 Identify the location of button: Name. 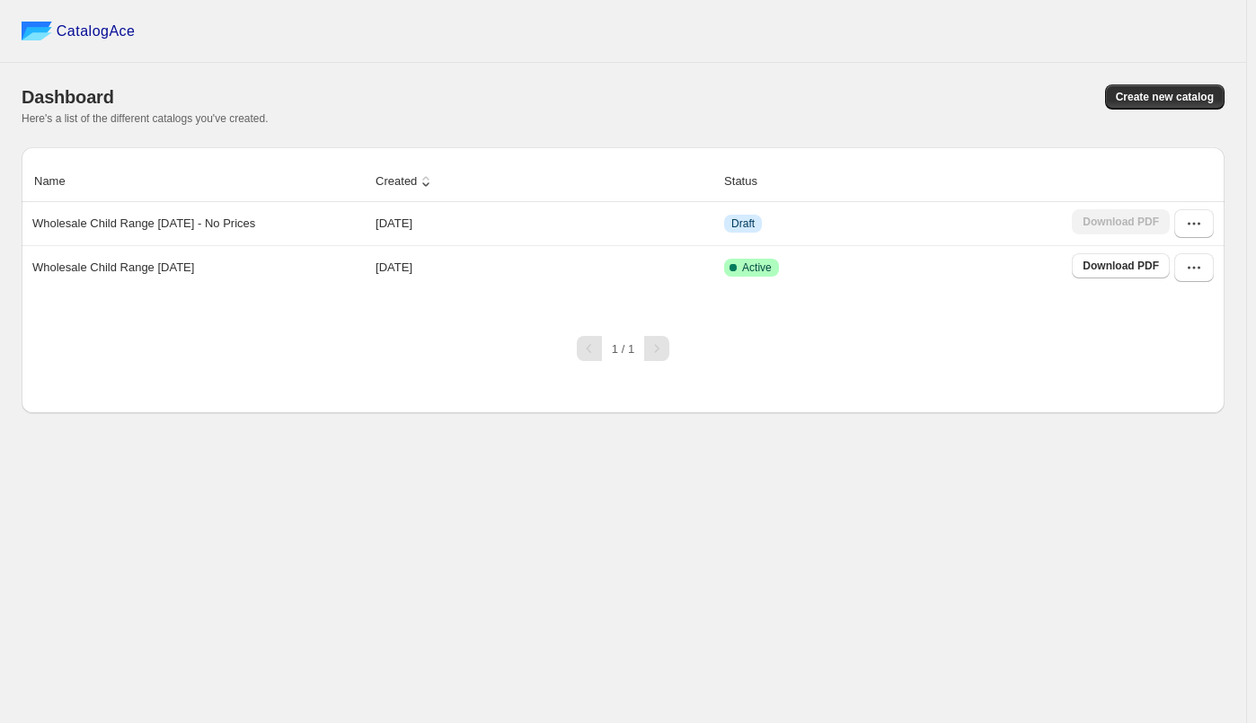
(58, 181).